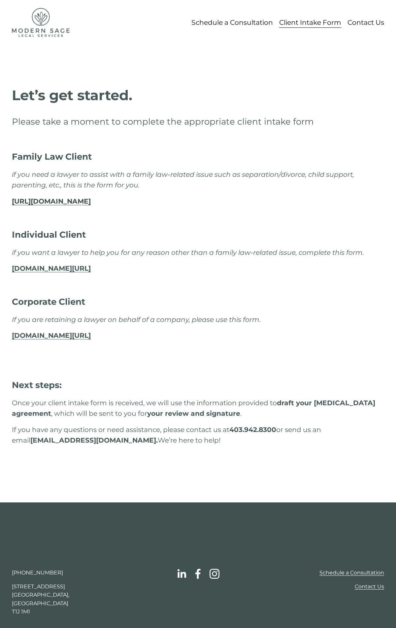  What do you see at coordinates (215, 574) in the screenshot?
I see `a: Instagram` at bounding box center [215, 574].